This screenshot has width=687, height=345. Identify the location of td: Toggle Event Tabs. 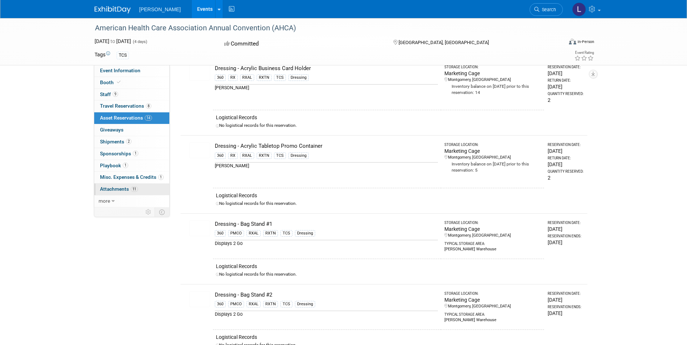
(162, 212).